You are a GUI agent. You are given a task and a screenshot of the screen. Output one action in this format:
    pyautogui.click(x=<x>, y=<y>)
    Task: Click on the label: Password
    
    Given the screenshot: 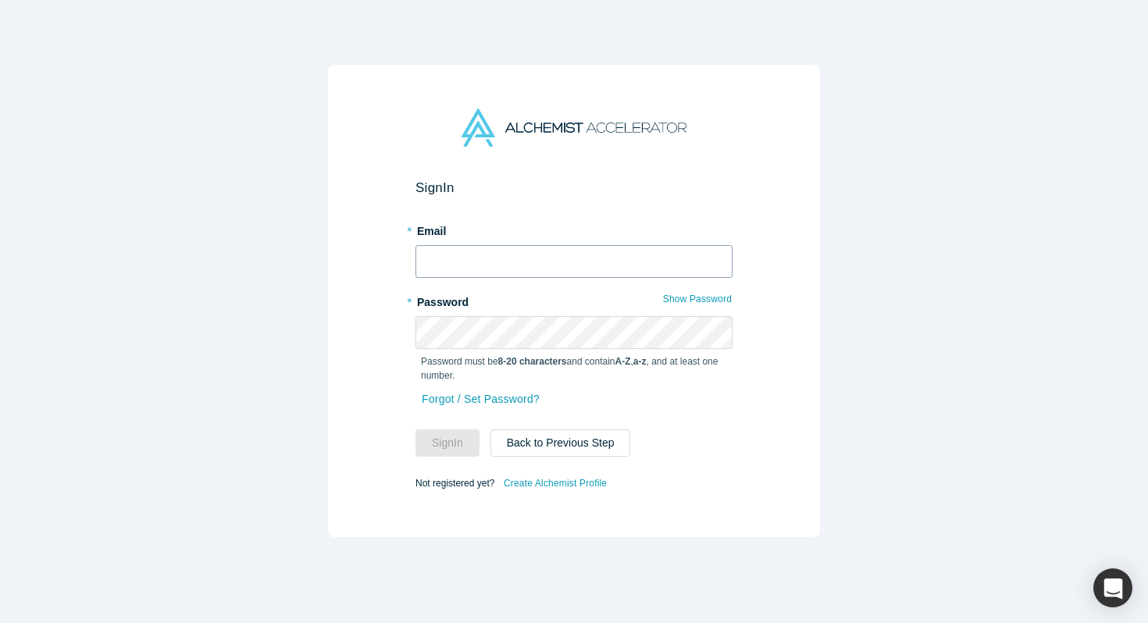 What is the action you would take?
    pyautogui.click(x=574, y=300)
    